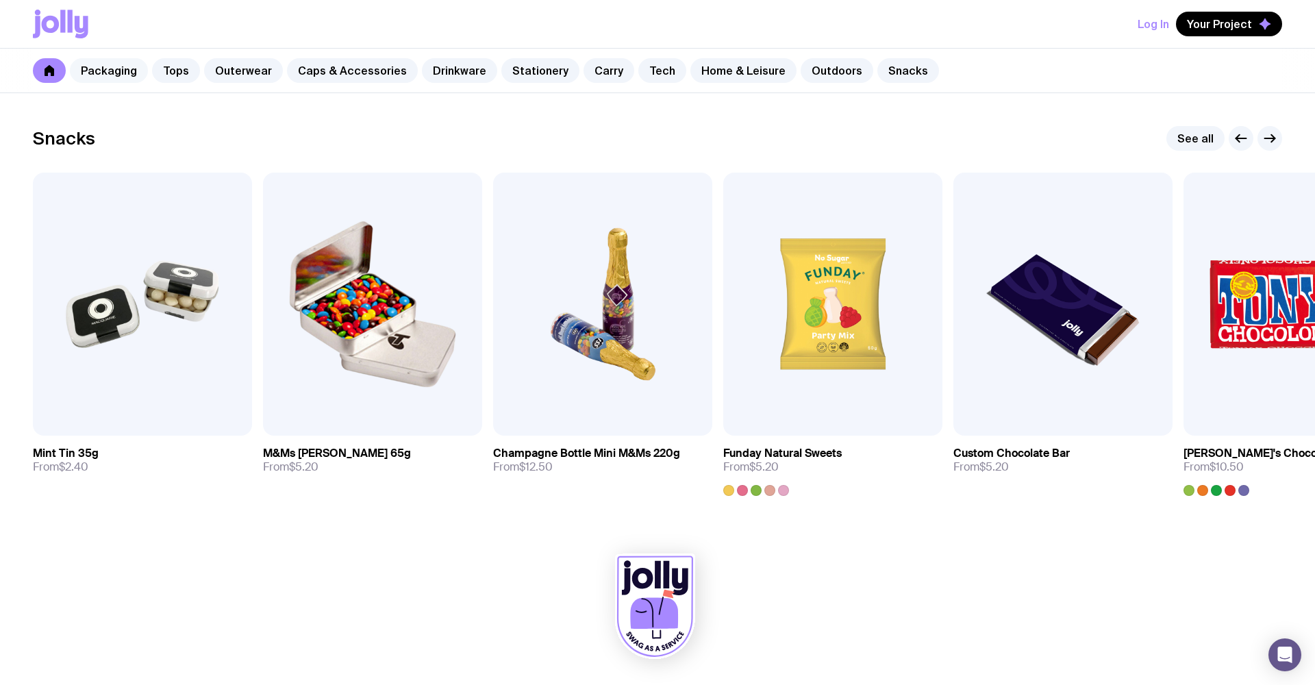  I want to click on a: Stationery, so click(540, 71).